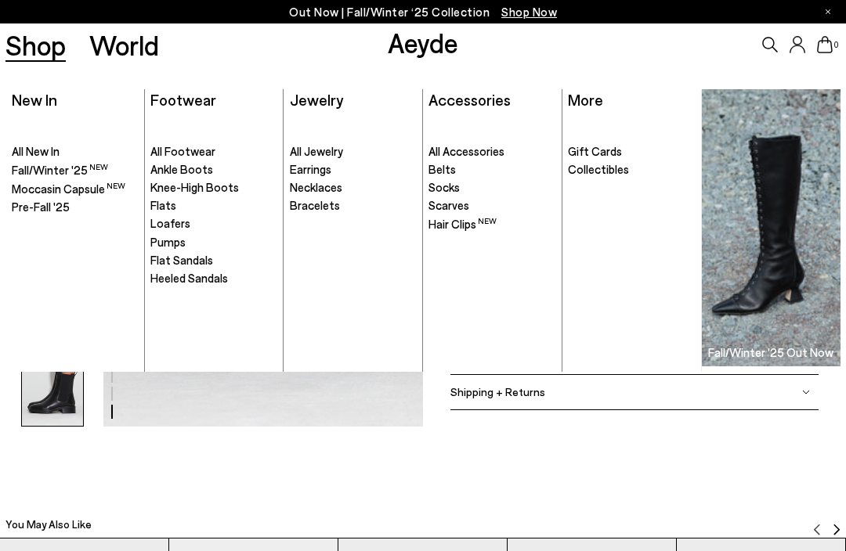 The width and height of the screenshot is (846, 551). Describe the element at coordinates (353, 206) in the screenshot. I see `a: Bracelets` at that location.